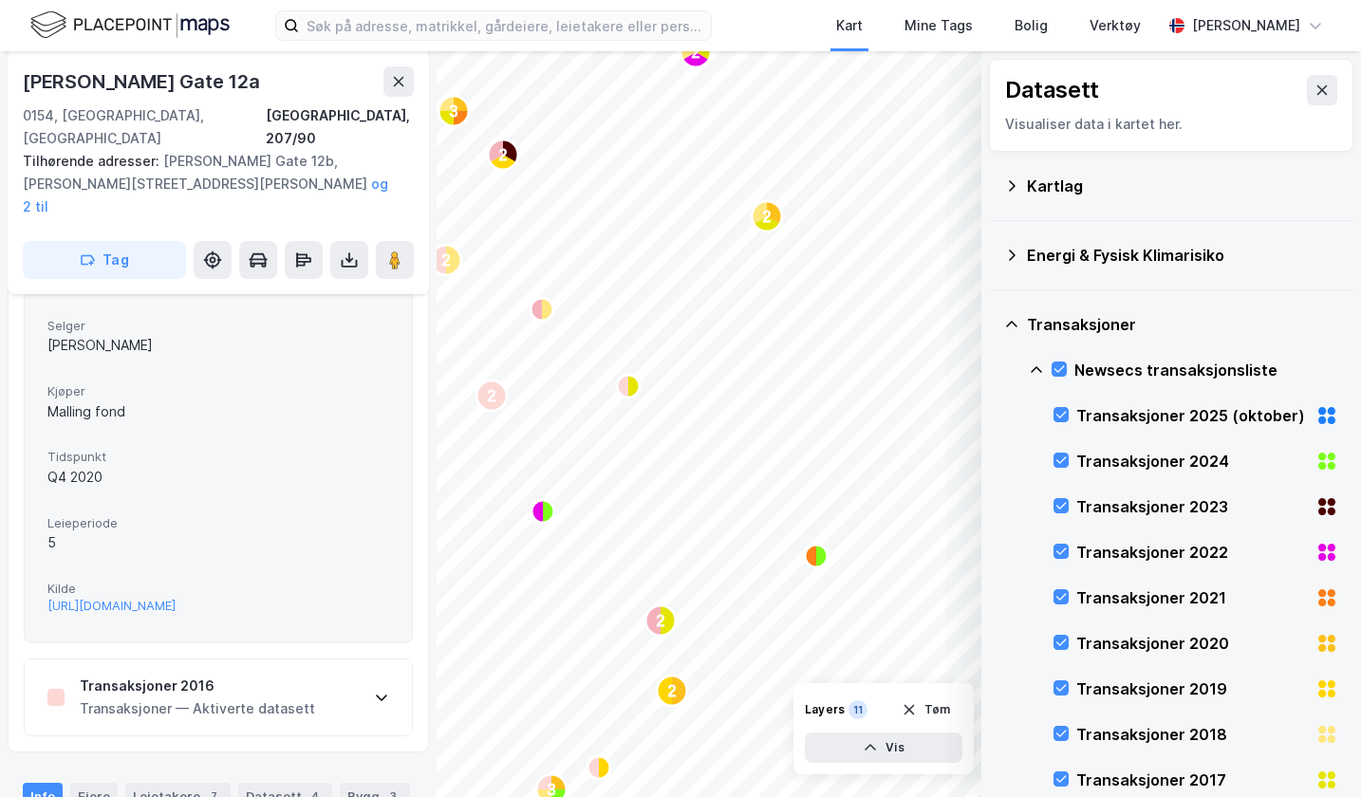 The width and height of the screenshot is (1361, 797). Describe the element at coordinates (197, 709) in the screenshot. I see `div: Transaksjoner — Aktiverte datasett` at that location.